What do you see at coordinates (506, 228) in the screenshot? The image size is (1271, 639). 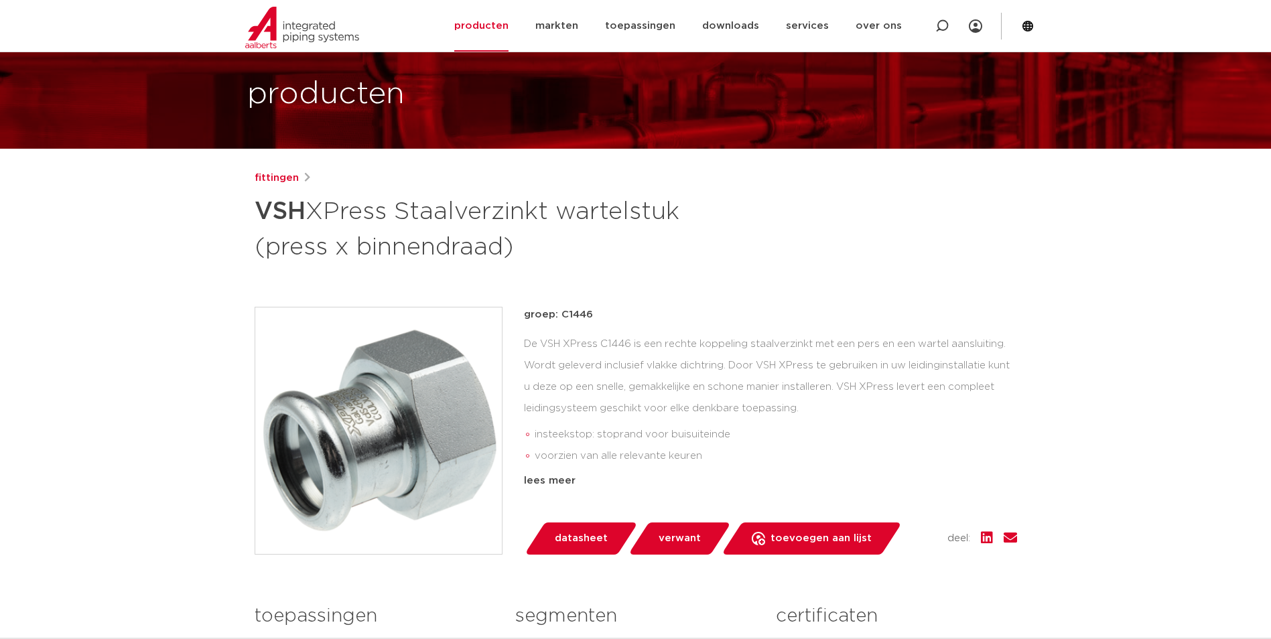 I see `h1: XPress Staalverzinkt wartelstuk (press x binnendraad)` at bounding box center [506, 228].